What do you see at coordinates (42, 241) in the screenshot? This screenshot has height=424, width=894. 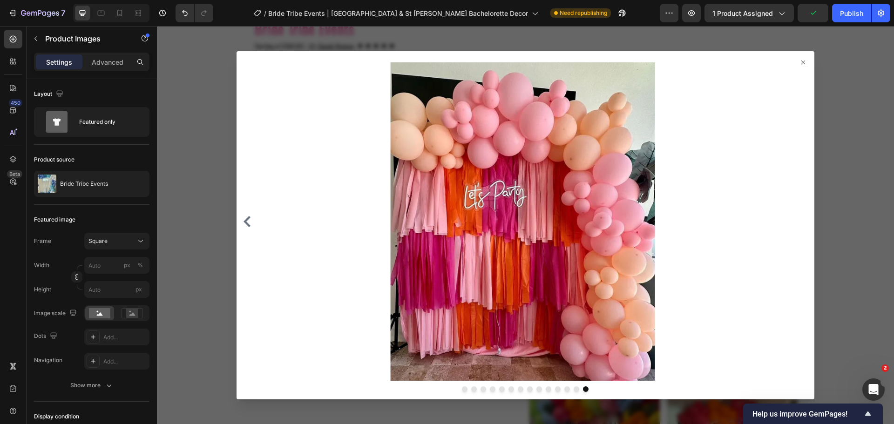 I see `label: Frame` at bounding box center [42, 241].